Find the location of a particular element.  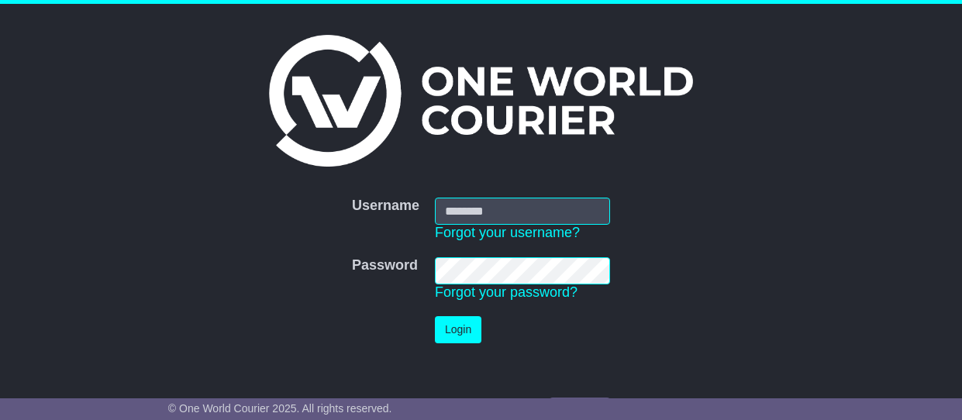

span: © One World Courier 2025. All rights reserved. is located at coordinates (280, 409).